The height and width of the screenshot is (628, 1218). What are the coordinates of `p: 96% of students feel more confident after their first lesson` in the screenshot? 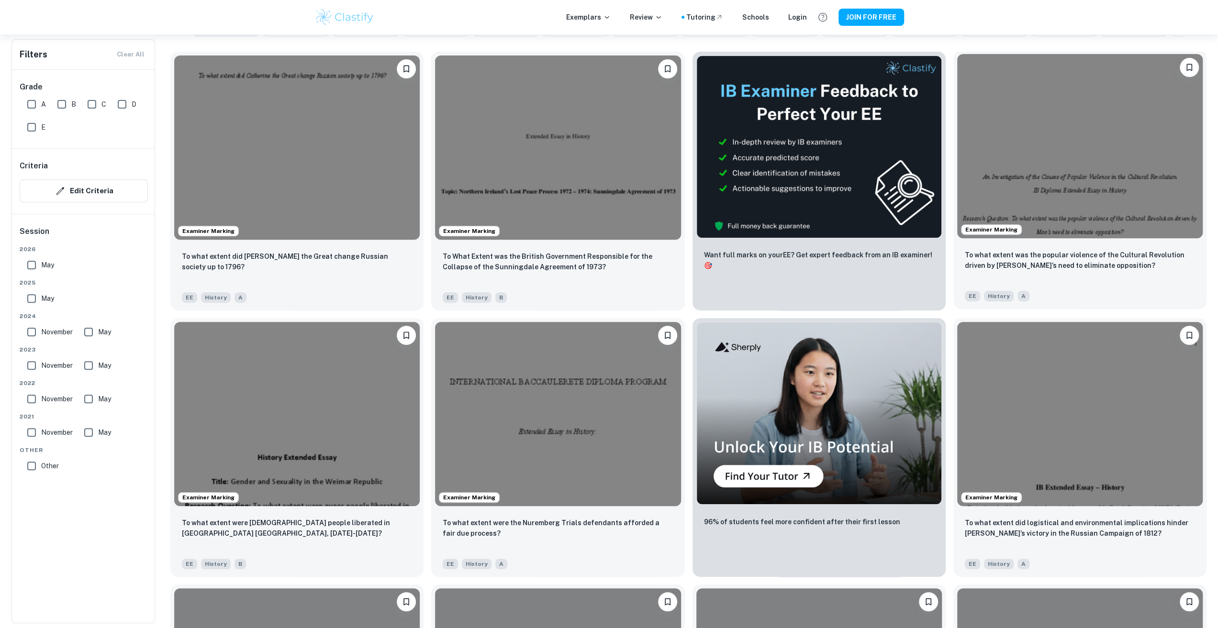 It's located at (802, 522).